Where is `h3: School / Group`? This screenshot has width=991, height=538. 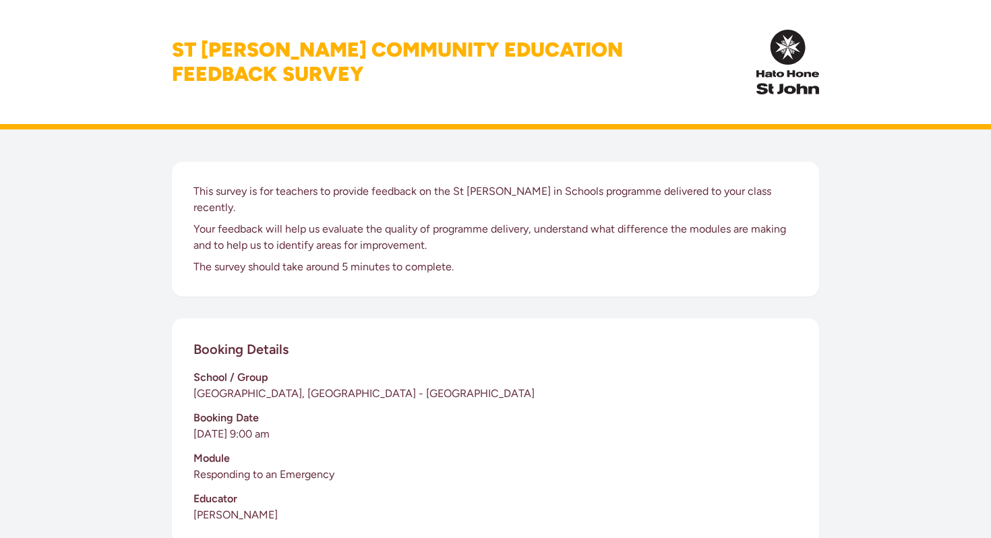 h3: School / Group is located at coordinates (495, 377).